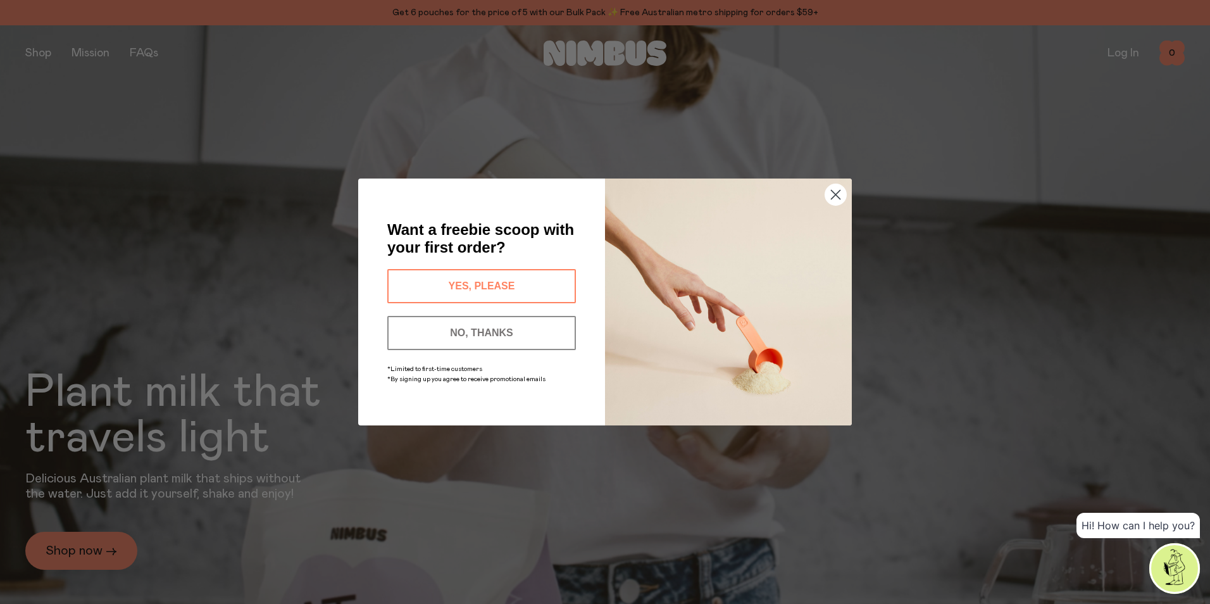  What do you see at coordinates (480, 238) in the screenshot?
I see `span: Want a freebie scoop with your first order?` at bounding box center [480, 238].